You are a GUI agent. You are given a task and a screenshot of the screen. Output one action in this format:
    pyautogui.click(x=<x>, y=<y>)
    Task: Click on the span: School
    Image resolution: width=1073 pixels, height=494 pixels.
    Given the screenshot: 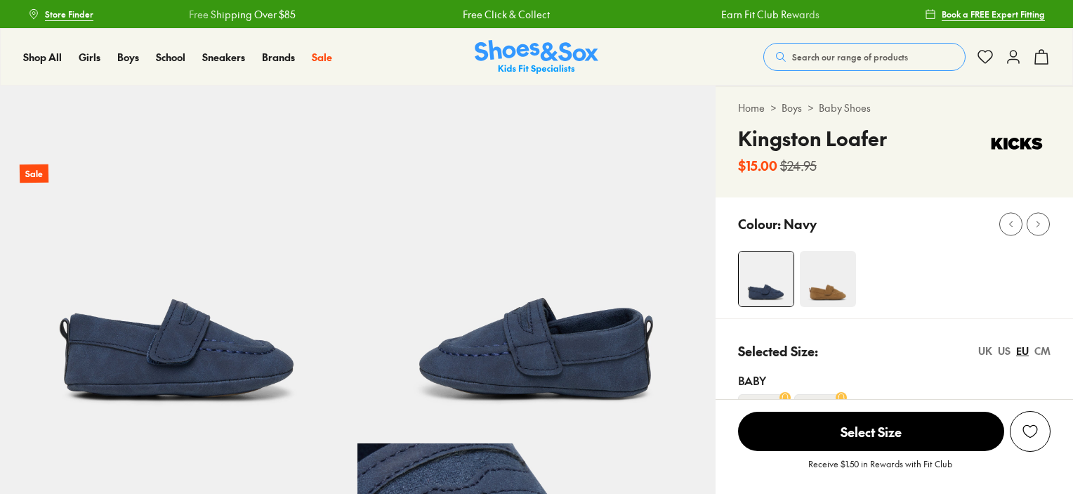 What is the action you would take?
    pyautogui.click(x=171, y=57)
    